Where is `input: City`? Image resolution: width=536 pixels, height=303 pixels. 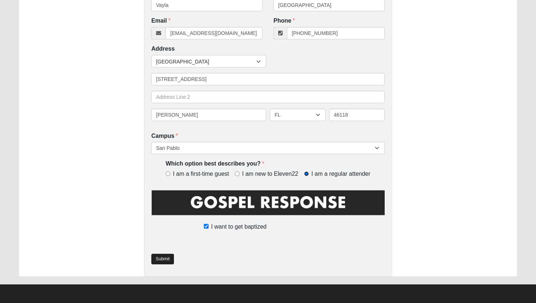 input: City is located at coordinates (209, 115).